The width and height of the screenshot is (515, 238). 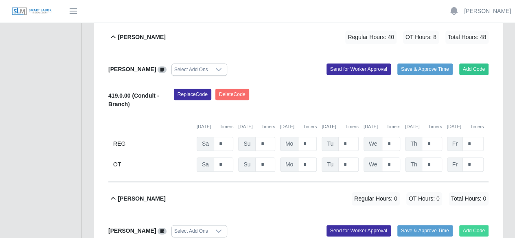 I want to click on img: SLM Logo, so click(x=32, y=11).